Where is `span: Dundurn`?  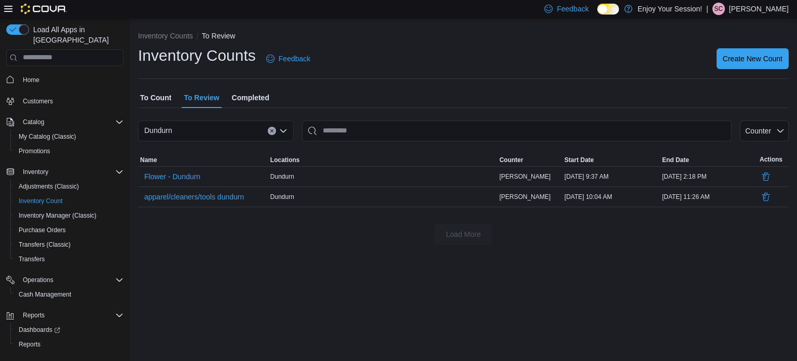
span: Dundurn is located at coordinates (158, 130).